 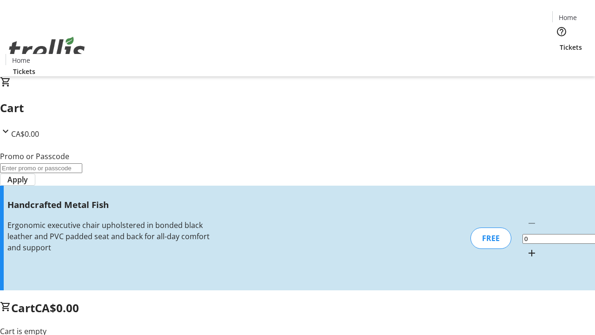 I want to click on img: Orient E2E Organization O5ZiHww0Ef's Logo, so click(x=47, y=50).